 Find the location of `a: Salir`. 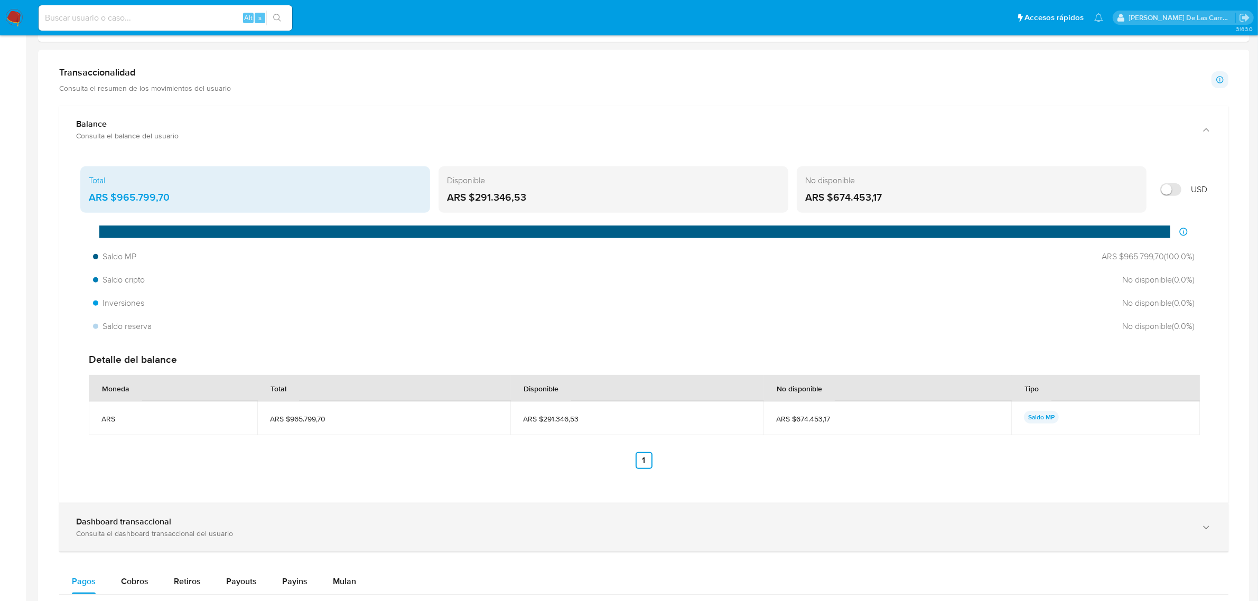

a: Salir is located at coordinates (1245, 17).